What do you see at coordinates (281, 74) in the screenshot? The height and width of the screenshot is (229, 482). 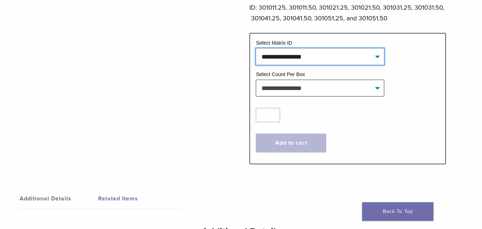 I see `label: Select Count Per Box` at bounding box center [281, 74].